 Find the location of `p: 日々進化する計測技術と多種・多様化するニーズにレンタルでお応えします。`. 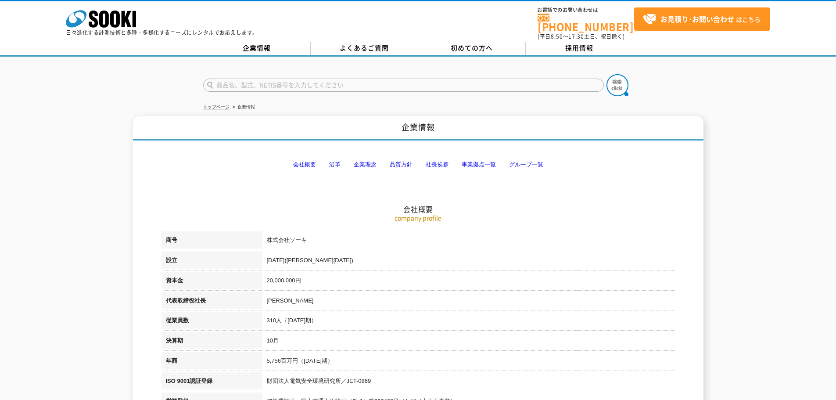

p: 日々進化する計測技術と多種・多様化するニーズにレンタルでお応えします。 is located at coordinates (162, 32).